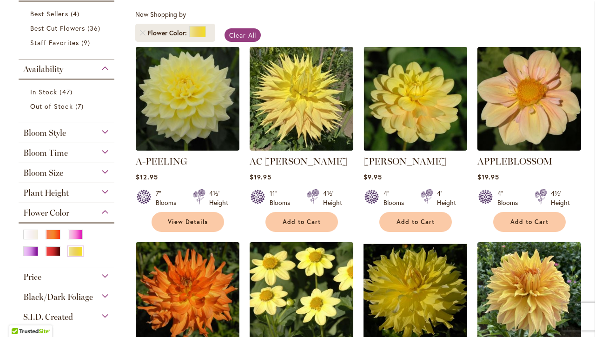 The height and width of the screenshot is (337, 595). Describe the element at coordinates (188, 222) in the screenshot. I see `a: View Details` at that location.